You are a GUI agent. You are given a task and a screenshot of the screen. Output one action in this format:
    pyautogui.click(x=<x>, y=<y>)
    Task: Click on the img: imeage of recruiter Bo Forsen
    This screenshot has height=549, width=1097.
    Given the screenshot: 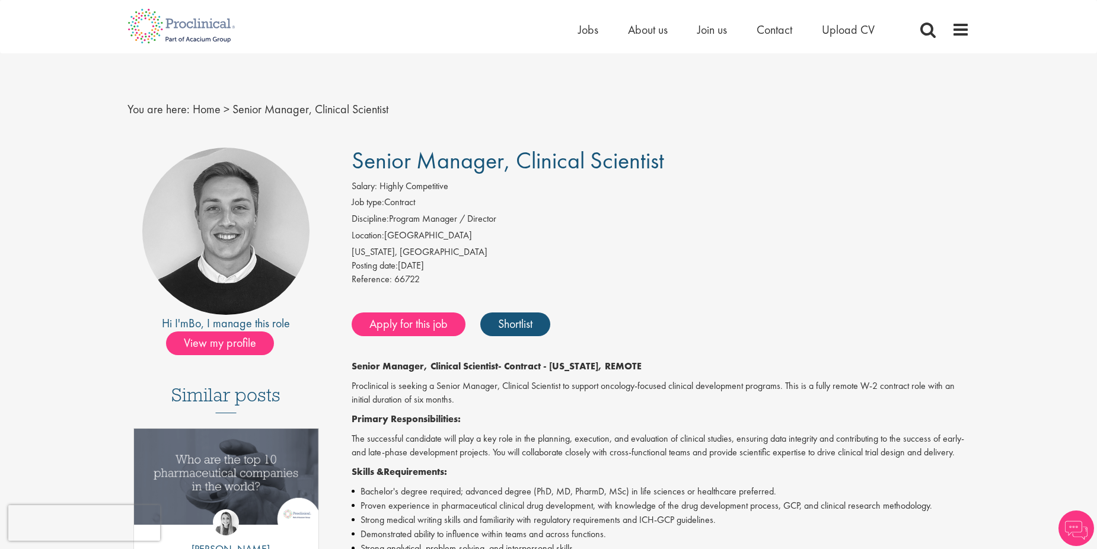 What is the action you would take?
    pyautogui.click(x=226, y=231)
    